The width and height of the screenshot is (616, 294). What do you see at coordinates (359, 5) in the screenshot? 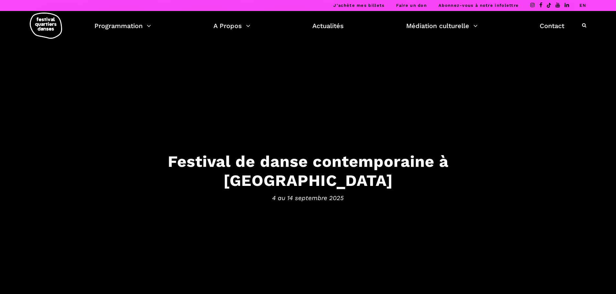
I see `a: J’achète mes billets` at bounding box center [359, 5].